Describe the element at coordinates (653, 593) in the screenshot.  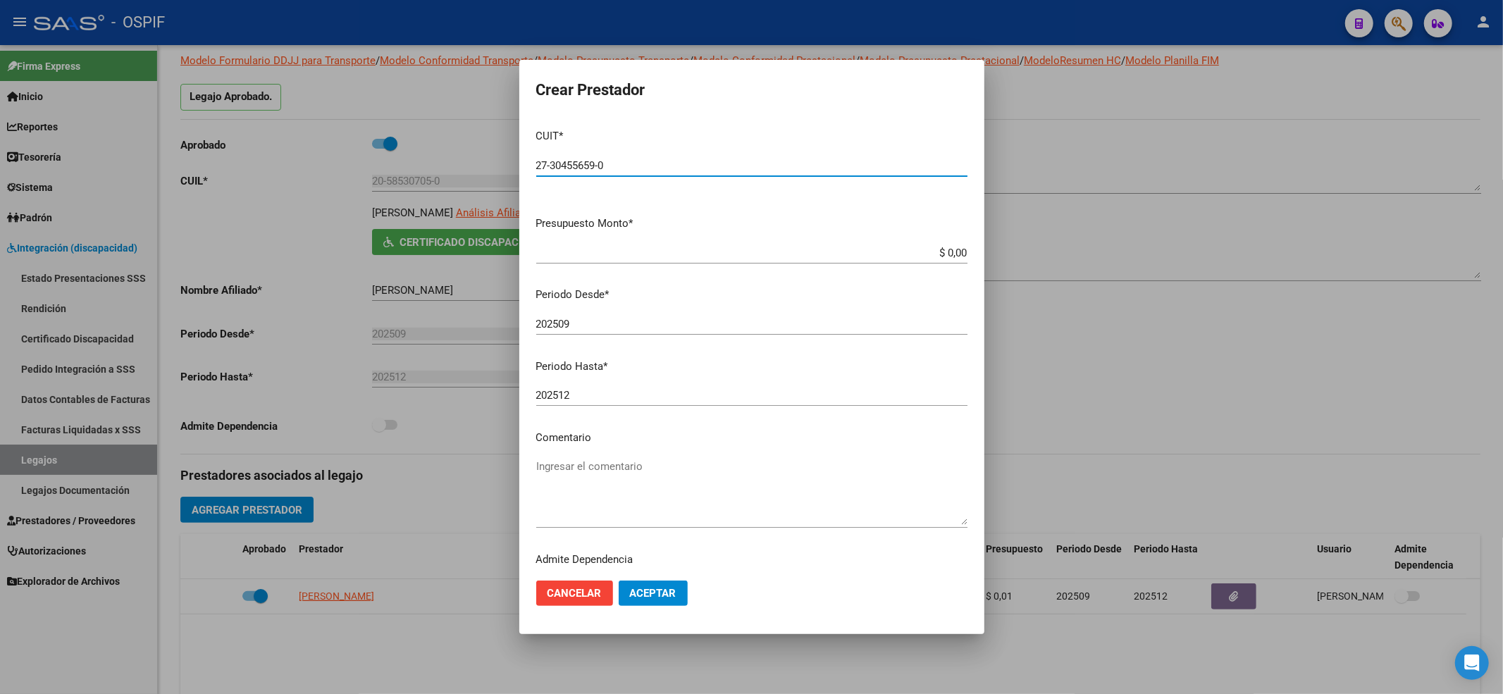
I see `button: Aceptar` at that location.